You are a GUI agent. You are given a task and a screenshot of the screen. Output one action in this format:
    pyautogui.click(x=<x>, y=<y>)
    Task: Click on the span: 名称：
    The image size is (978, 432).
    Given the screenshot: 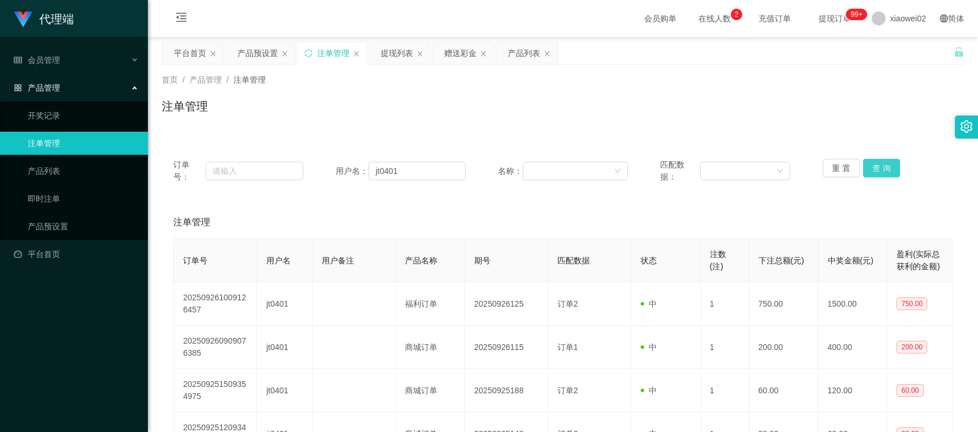 What is the action you would take?
    pyautogui.click(x=510, y=171)
    